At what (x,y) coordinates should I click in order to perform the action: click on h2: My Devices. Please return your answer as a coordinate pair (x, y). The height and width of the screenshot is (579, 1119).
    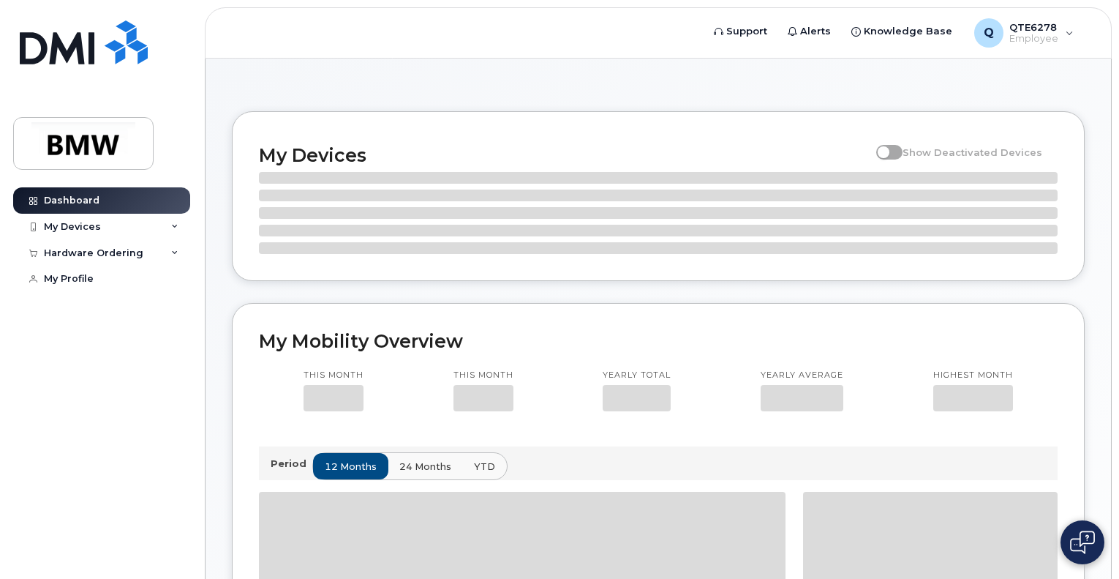
    Looking at the image, I should click on (564, 155).